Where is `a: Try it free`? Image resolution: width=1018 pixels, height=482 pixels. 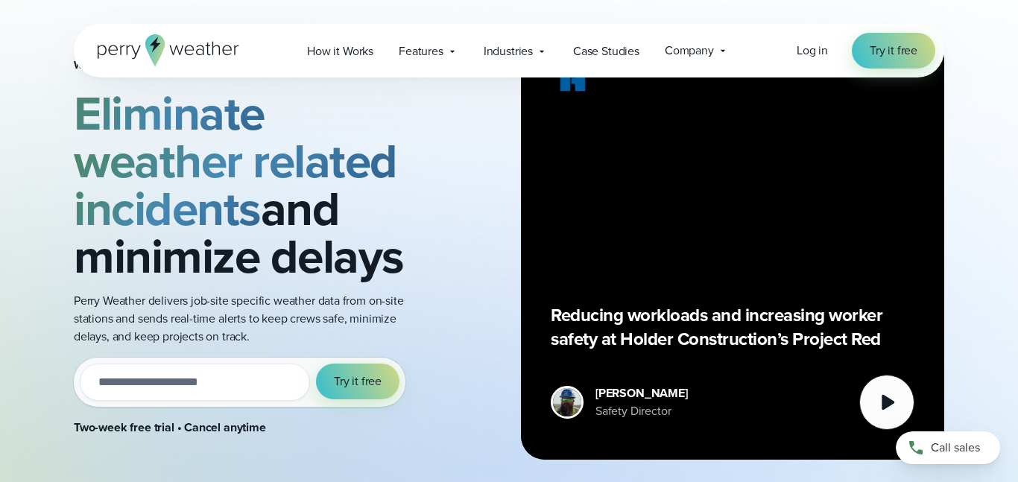
a: Try it free is located at coordinates (893, 51).